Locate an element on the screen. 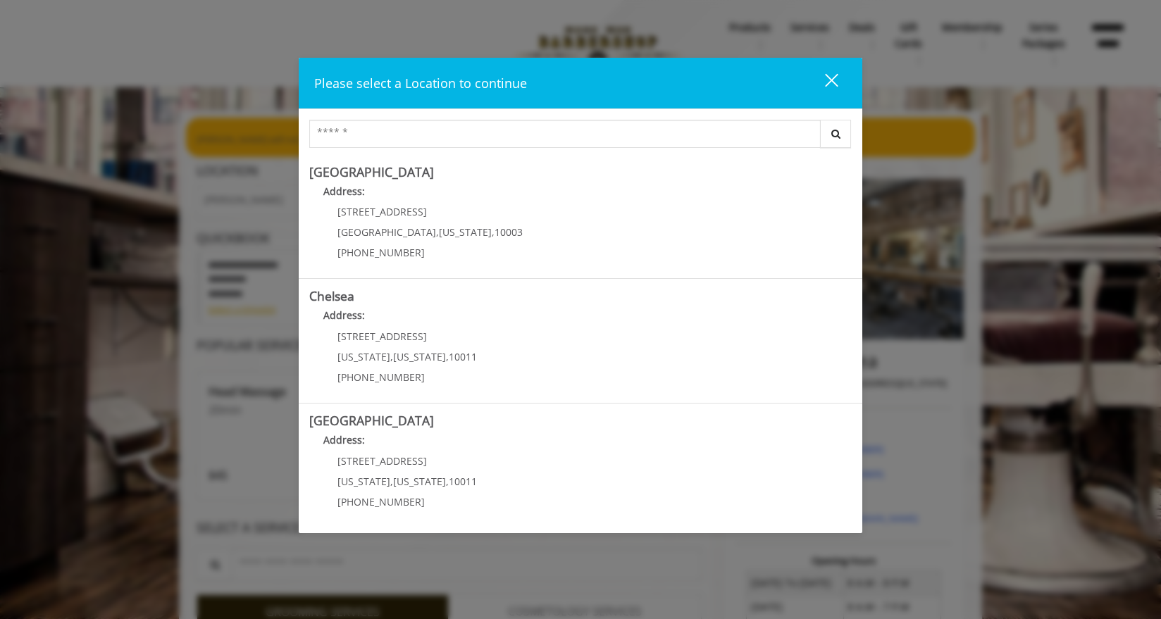  span: 10003 is located at coordinates (509, 232).